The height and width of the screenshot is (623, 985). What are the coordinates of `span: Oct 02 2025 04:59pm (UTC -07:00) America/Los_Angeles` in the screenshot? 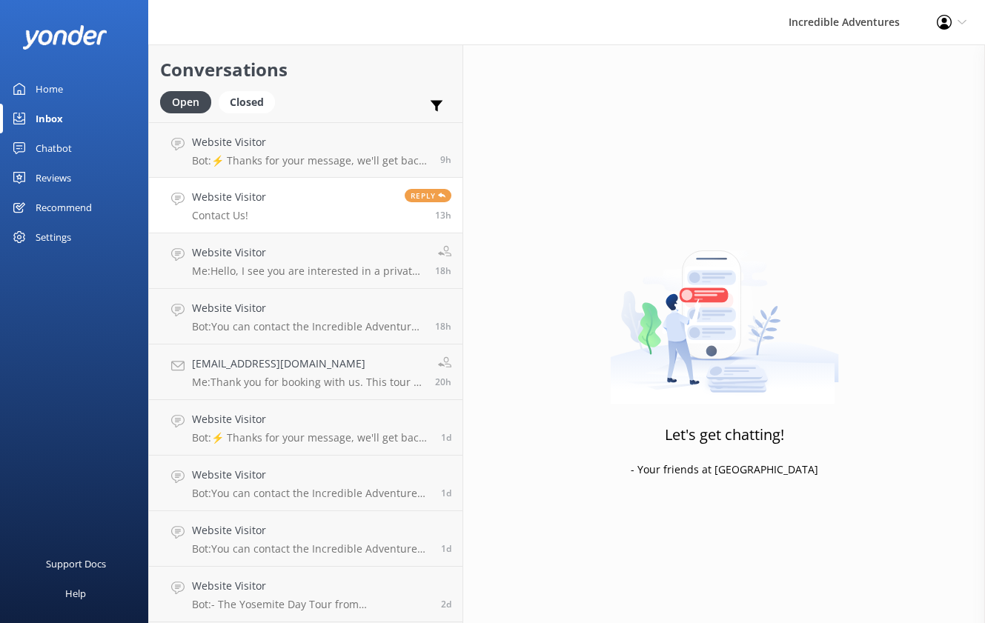 It's located at (443, 215).